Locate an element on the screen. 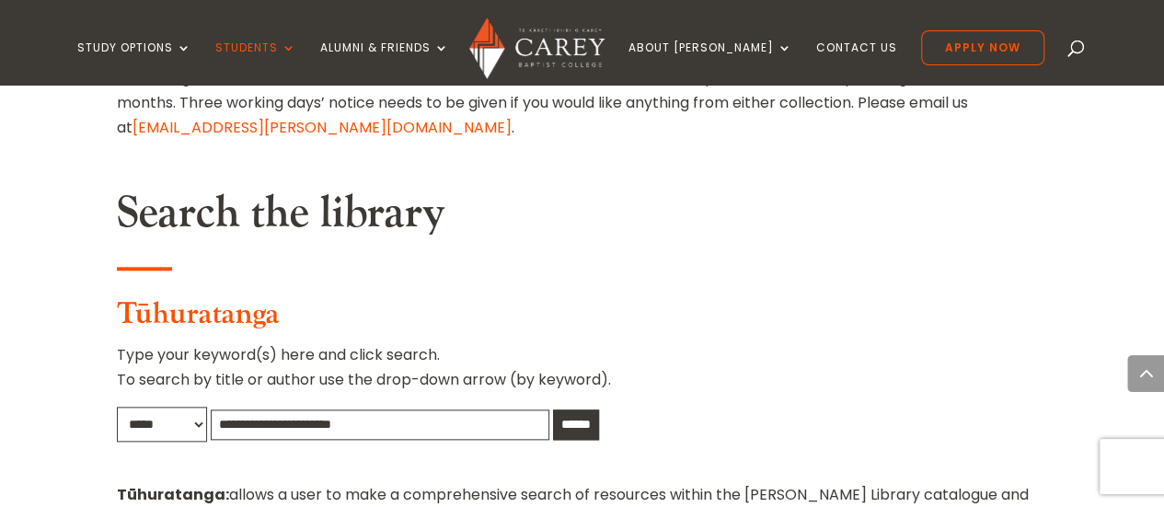 Image resolution: width=1164 pixels, height=507 pixels. strong: Tūhuratanga: is located at coordinates (173, 494).